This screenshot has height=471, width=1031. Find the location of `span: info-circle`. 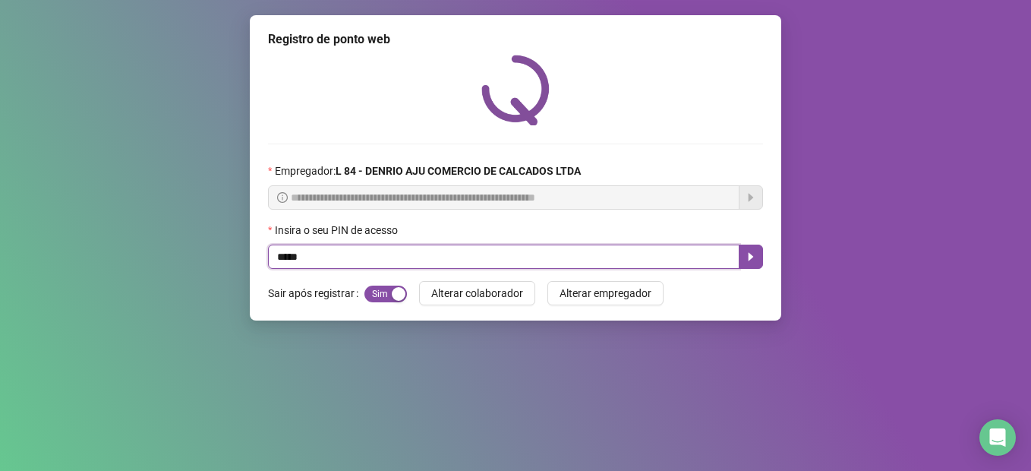

span: info-circle is located at coordinates (283, 197).